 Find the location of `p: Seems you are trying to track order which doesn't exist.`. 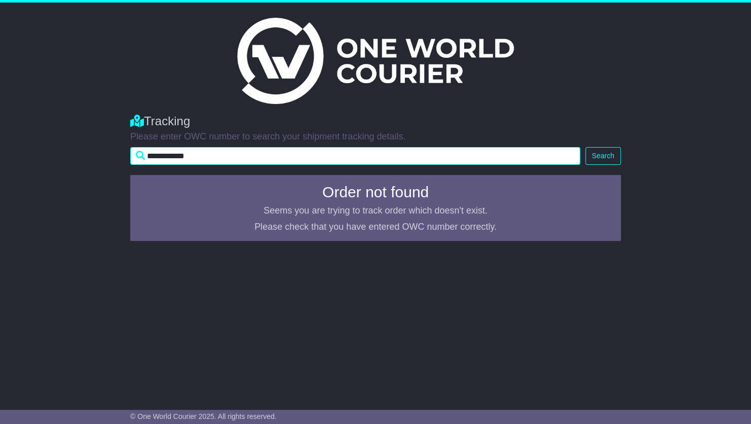

p: Seems you are trying to track order which doesn't exist. is located at coordinates (375, 211).